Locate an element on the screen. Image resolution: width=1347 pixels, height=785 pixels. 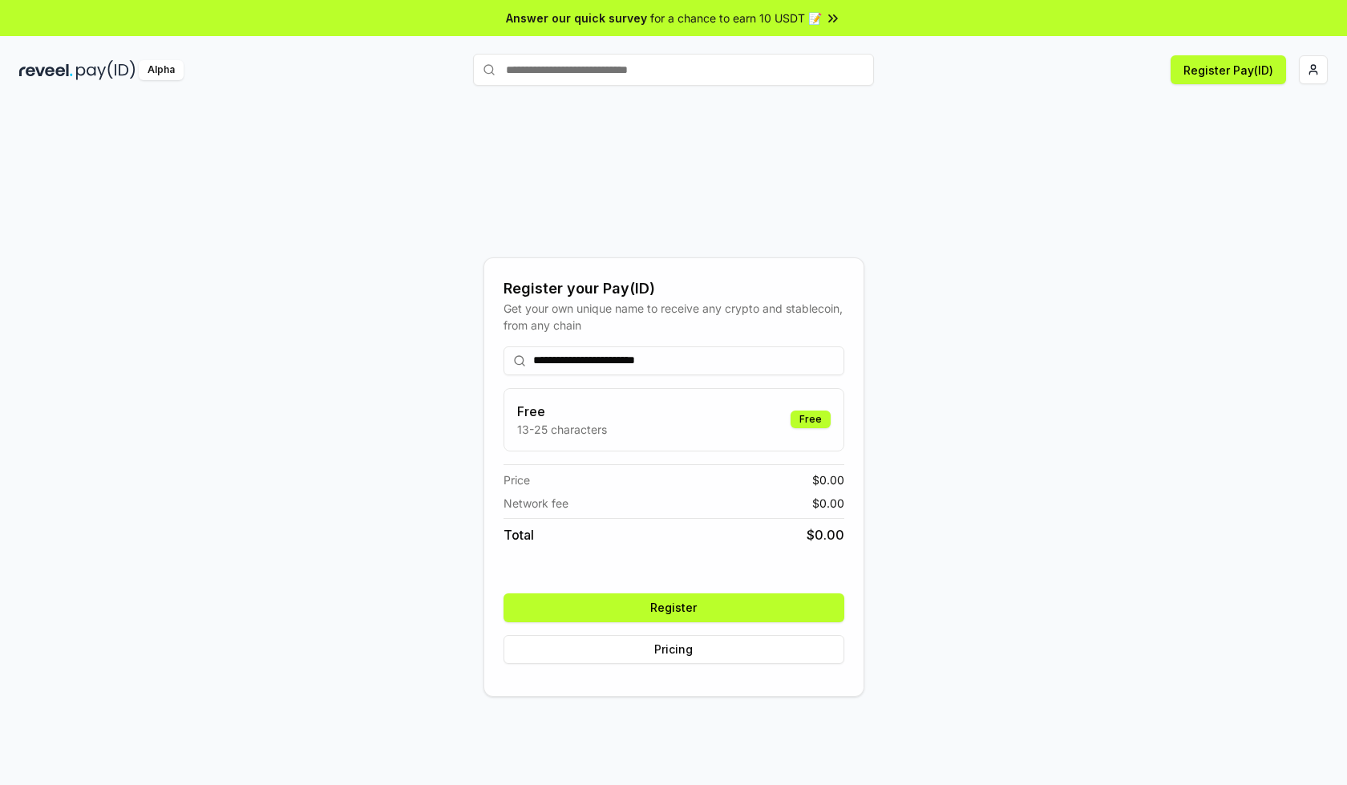
img: pay_id is located at coordinates (106, 70).